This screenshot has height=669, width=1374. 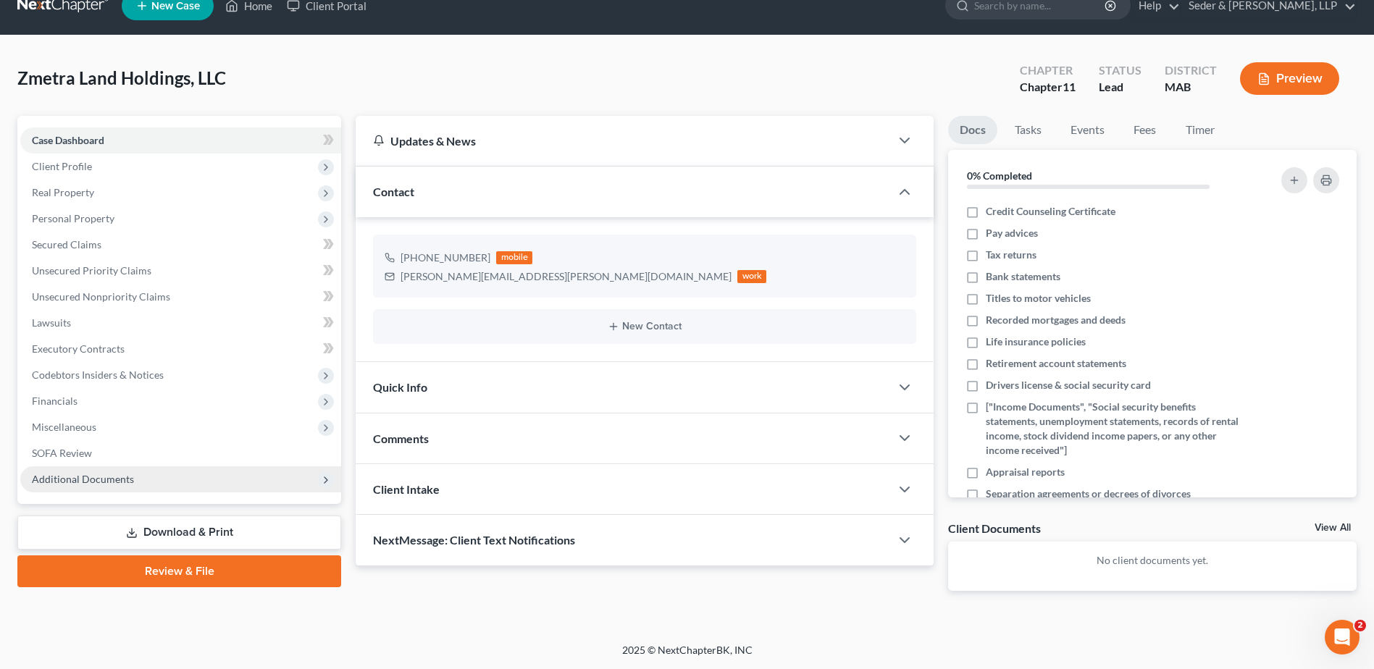 What do you see at coordinates (62, 166) in the screenshot?
I see `span: Client Profile` at bounding box center [62, 166].